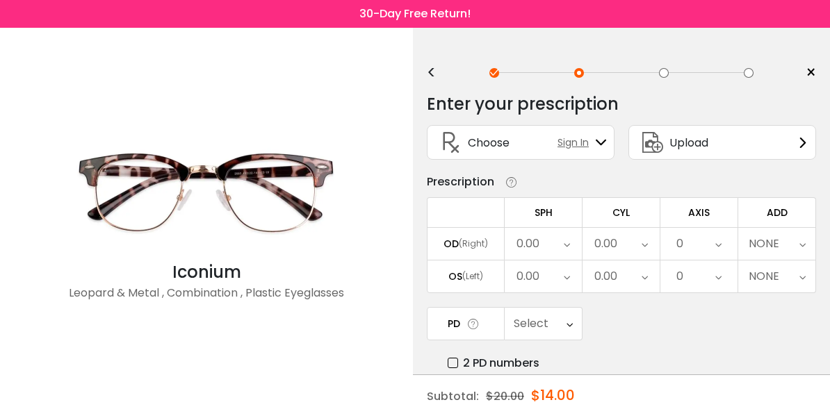  Describe the element at coordinates (576, 143) in the screenshot. I see `span: Sign In` at that location.